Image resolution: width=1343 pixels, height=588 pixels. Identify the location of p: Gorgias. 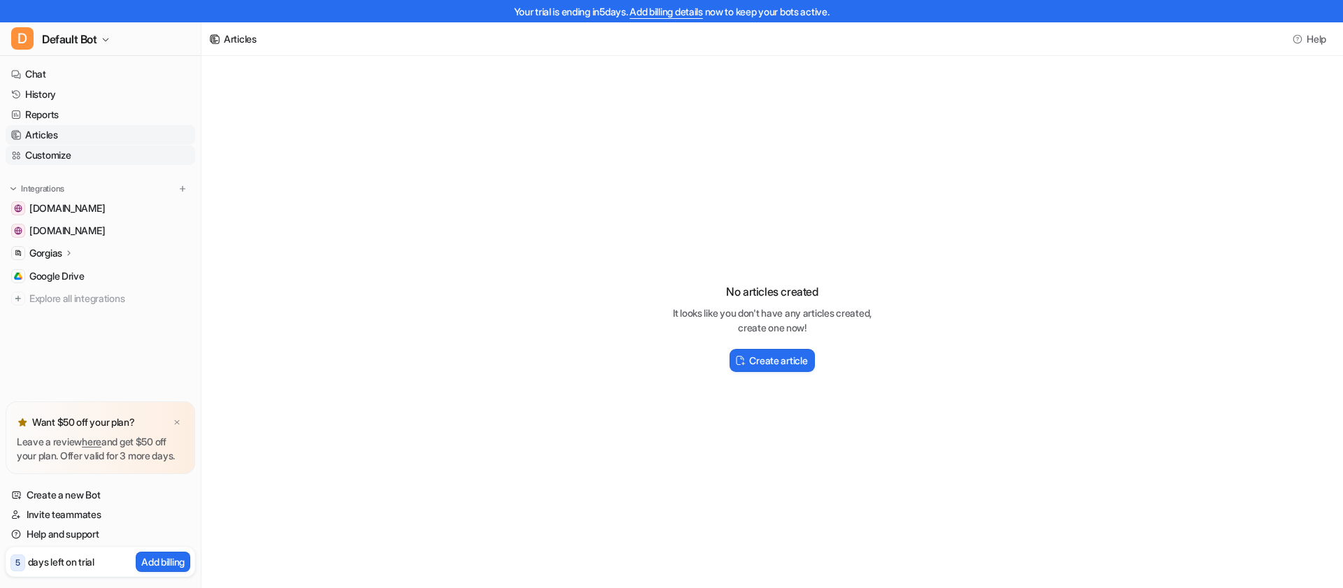
(45, 253).